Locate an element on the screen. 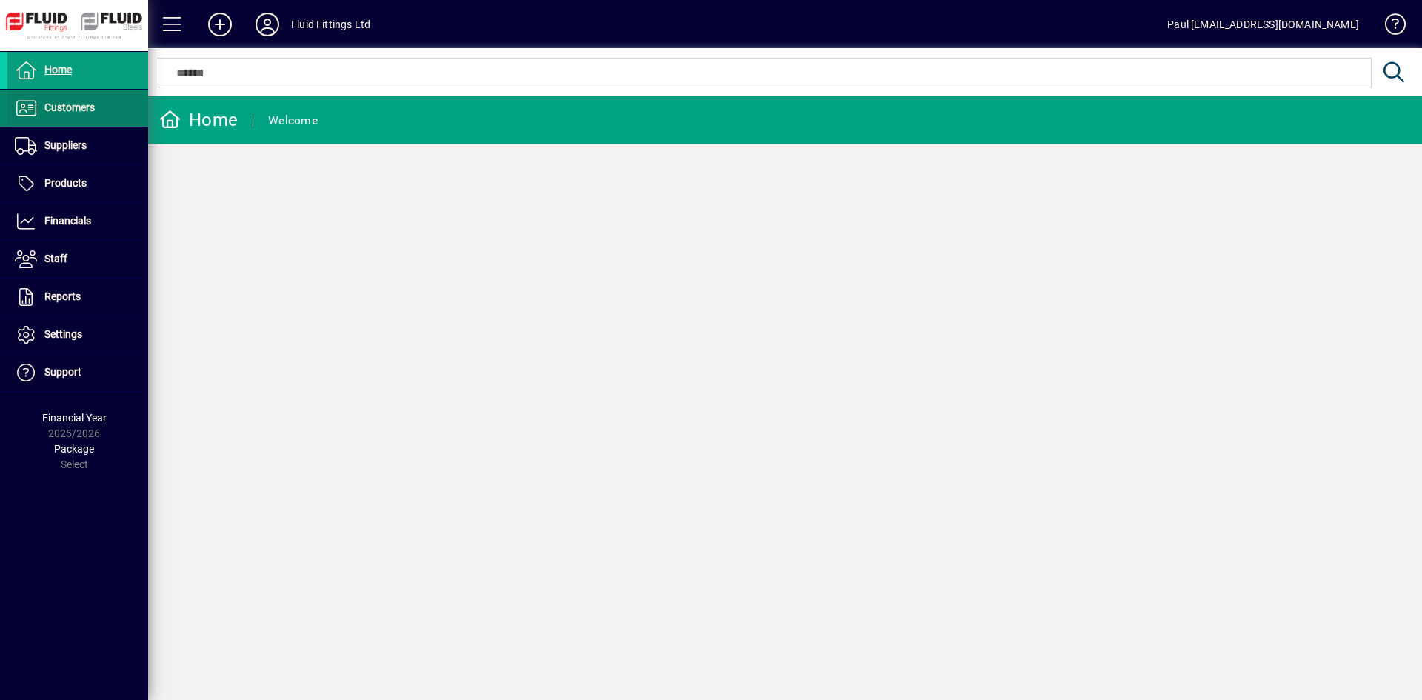  span: Staff is located at coordinates (56, 259).